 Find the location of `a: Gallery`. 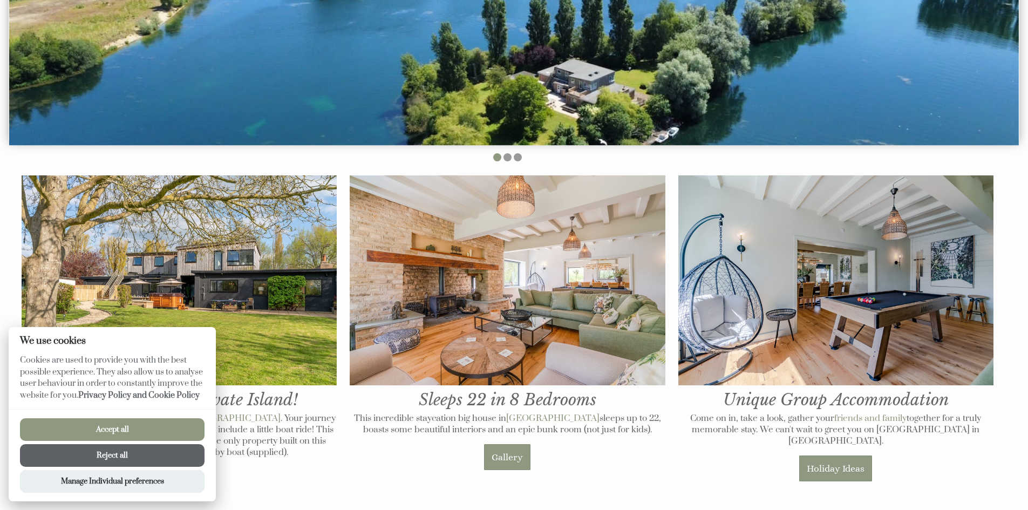

a: Gallery is located at coordinates (507, 457).